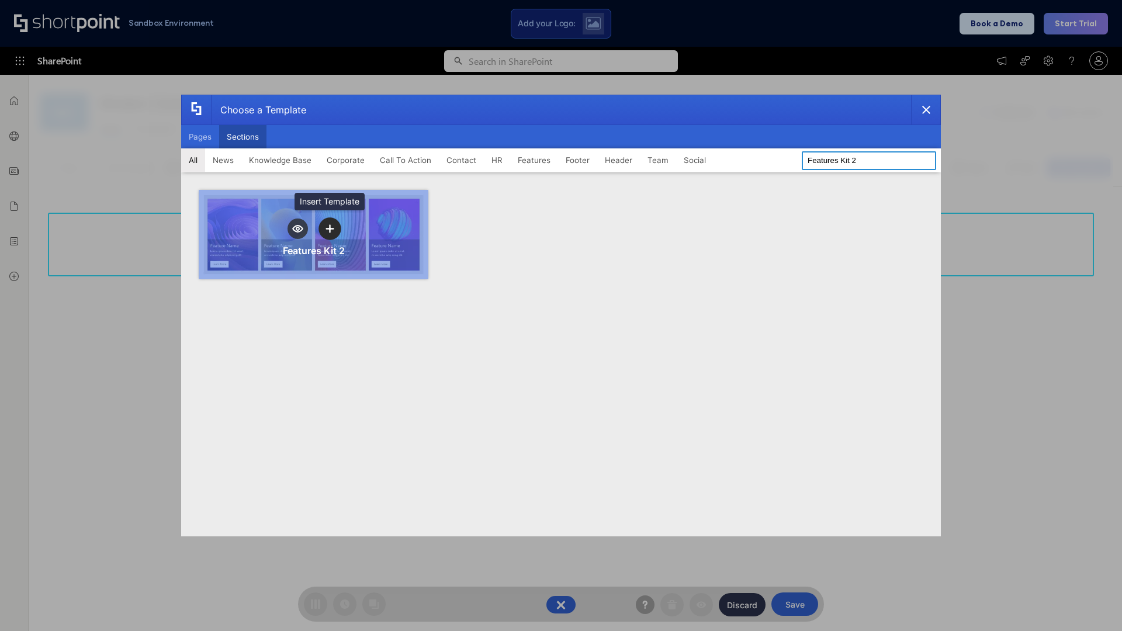  What do you see at coordinates (200, 137) in the screenshot?
I see `button: Pages` at bounding box center [200, 137].